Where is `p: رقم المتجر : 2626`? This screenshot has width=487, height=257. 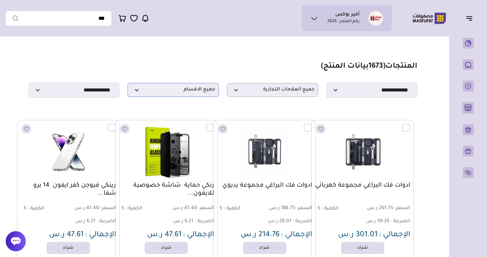
p: رقم المتجر : 2626 is located at coordinates (343, 22).